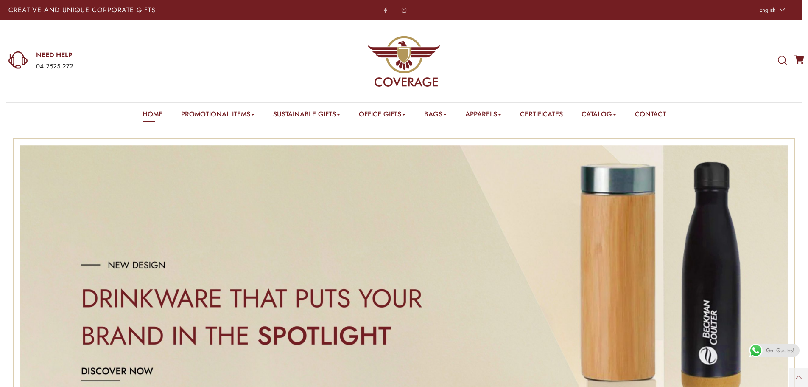 The height and width of the screenshot is (387, 808). Describe the element at coordinates (152, 115) in the screenshot. I see `a: Home` at that location.